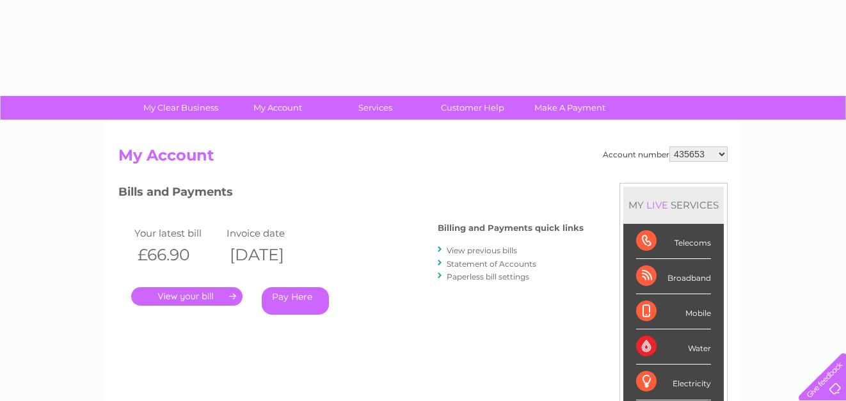 The width and height of the screenshot is (846, 401). I want to click on th: £66.90, so click(177, 255).